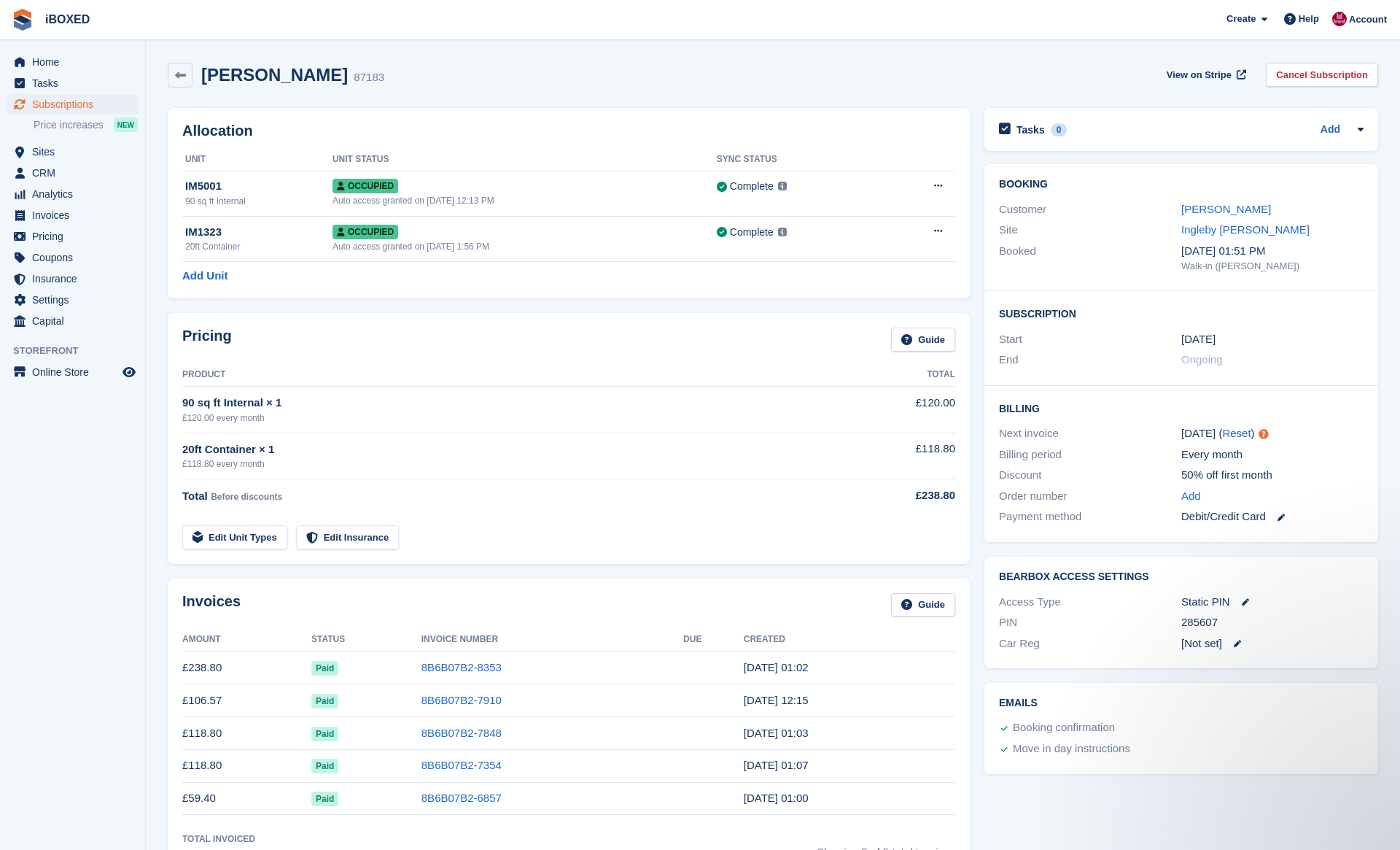 The image size is (1400, 850). Describe the element at coordinates (194, 495) in the screenshot. I see `span: Total` at that location.